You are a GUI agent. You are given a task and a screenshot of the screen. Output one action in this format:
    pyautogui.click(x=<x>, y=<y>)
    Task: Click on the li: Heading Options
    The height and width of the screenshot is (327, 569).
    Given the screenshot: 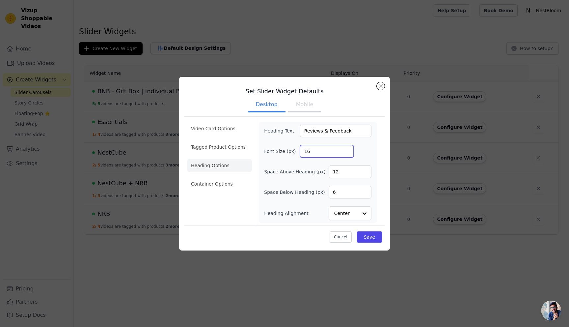 What is the action you would take?
    pyautogui.click(x=219, y=165)
    